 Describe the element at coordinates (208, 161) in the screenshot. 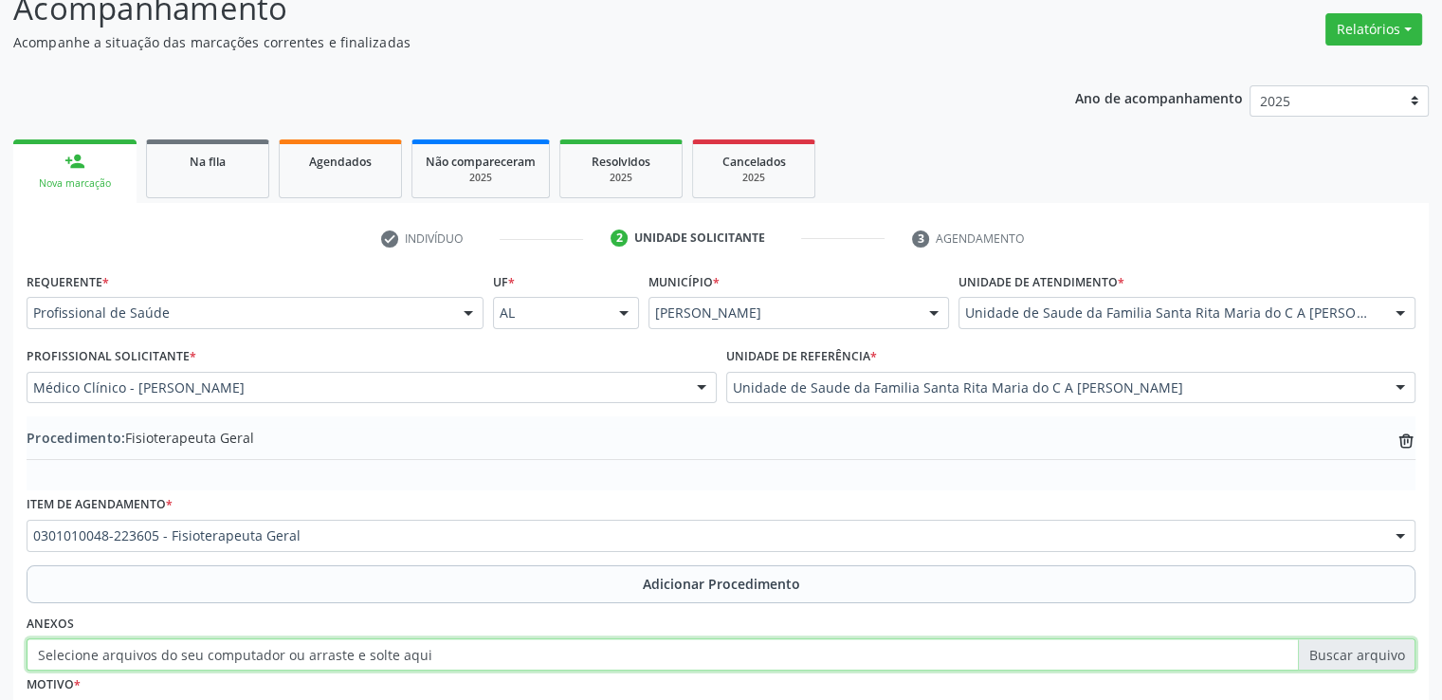

I see `span: Na fila` at that location.